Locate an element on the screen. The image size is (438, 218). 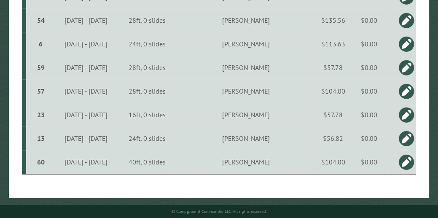
div: 23 is located at coordinates (40, 115).